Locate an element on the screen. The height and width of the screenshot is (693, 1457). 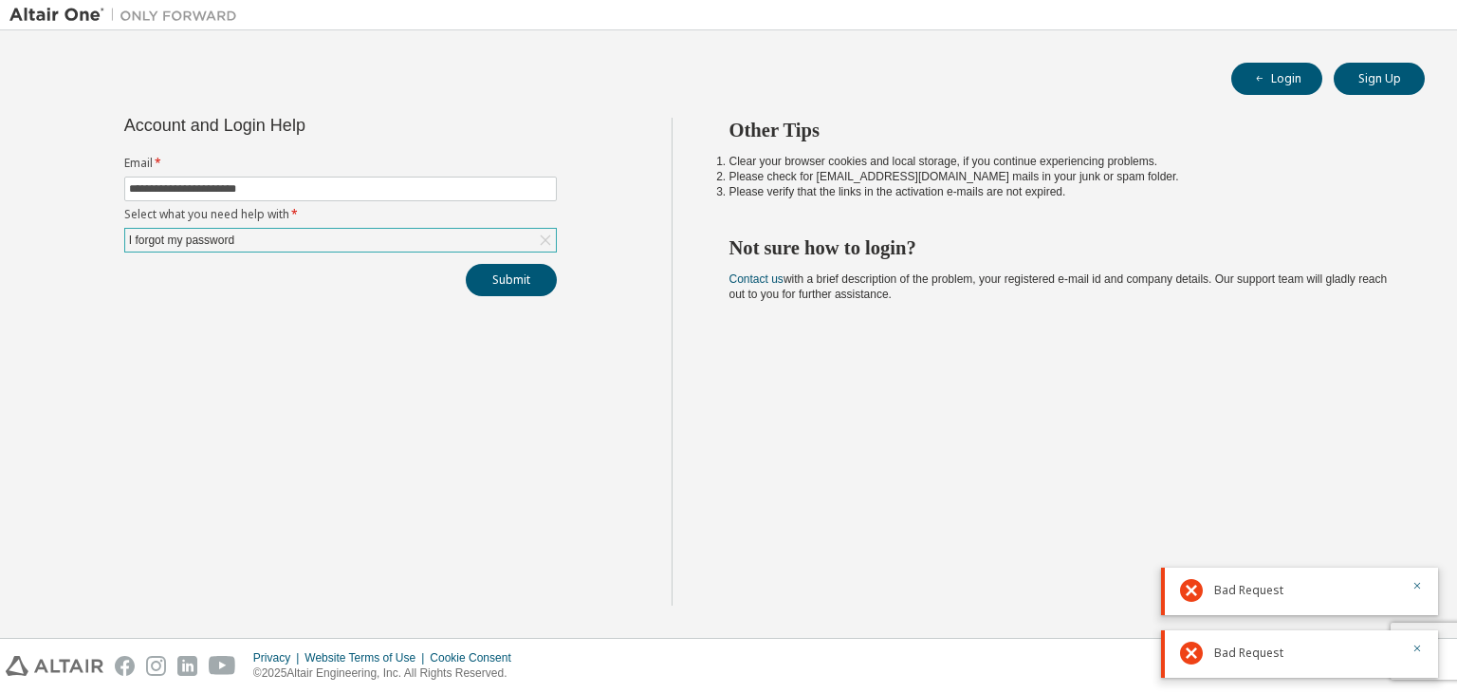
img: instagram.svg is located at coordinates (156, 665).